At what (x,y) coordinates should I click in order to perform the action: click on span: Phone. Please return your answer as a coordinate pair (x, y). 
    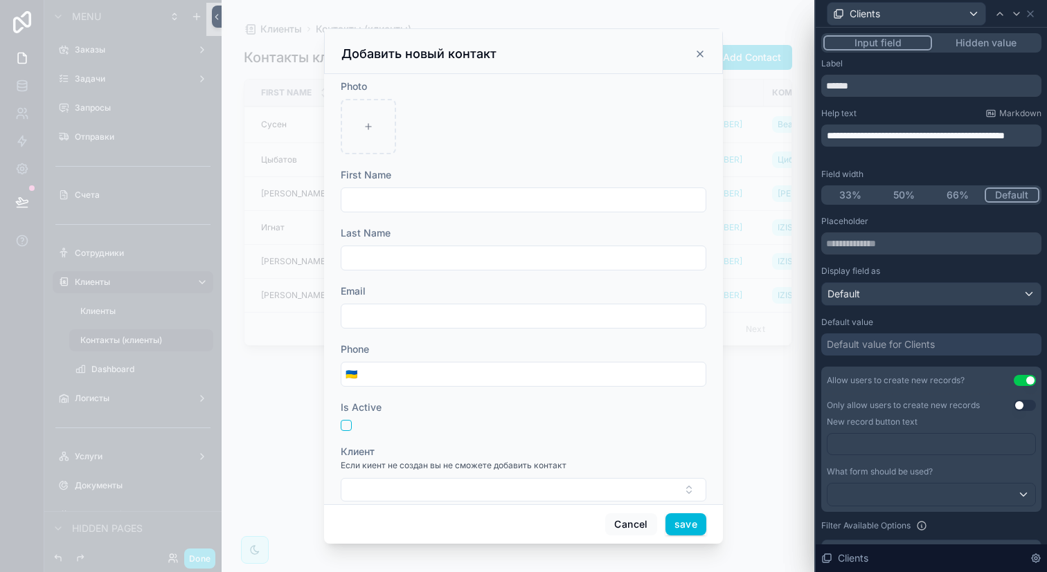
    Looking at the image, I should click on (354, 349).